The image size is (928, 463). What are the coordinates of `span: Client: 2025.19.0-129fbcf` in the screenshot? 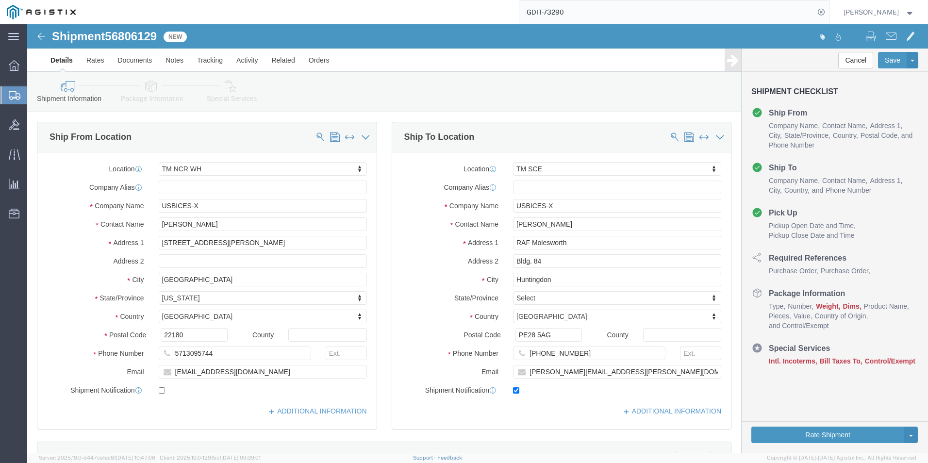 It's located at (210, 458).